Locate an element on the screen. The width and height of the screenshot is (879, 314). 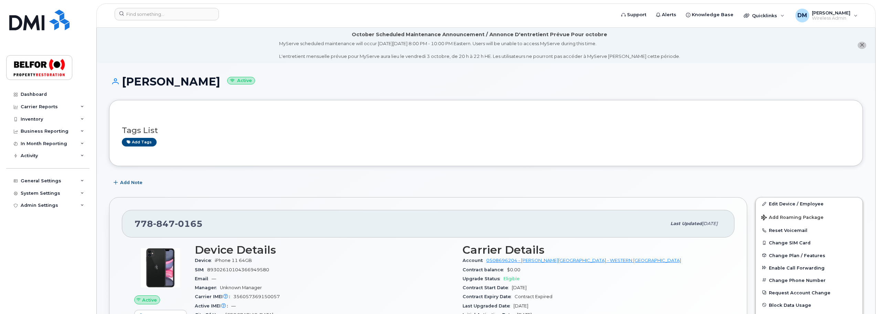
span: Contract Expiry Date is located at coordinates (488, 296).